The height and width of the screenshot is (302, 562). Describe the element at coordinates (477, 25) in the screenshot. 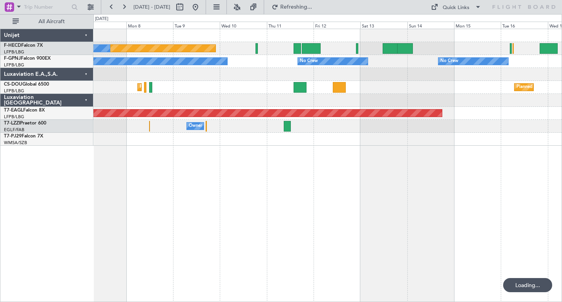

I see `div: Mon 15` at that location.